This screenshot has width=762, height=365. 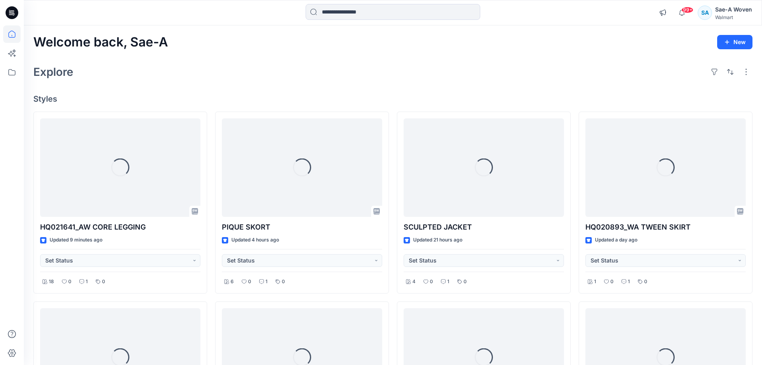 I want to click on p: HQ021641_AW CORE LEGGING, so click(x=120, y=227).